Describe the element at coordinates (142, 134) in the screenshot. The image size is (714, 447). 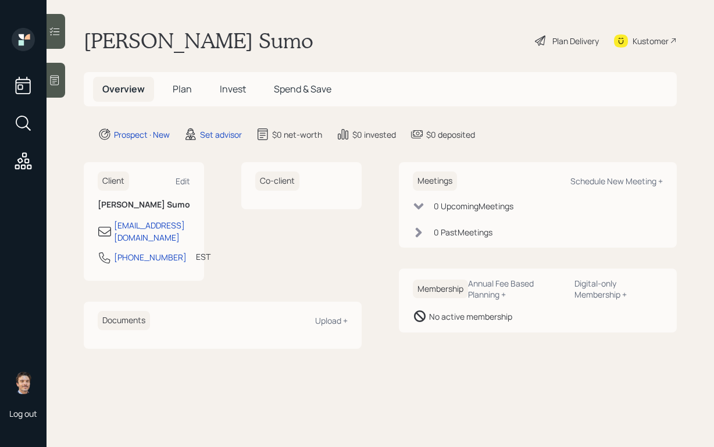
I see `div: Prospect · New` at that location.